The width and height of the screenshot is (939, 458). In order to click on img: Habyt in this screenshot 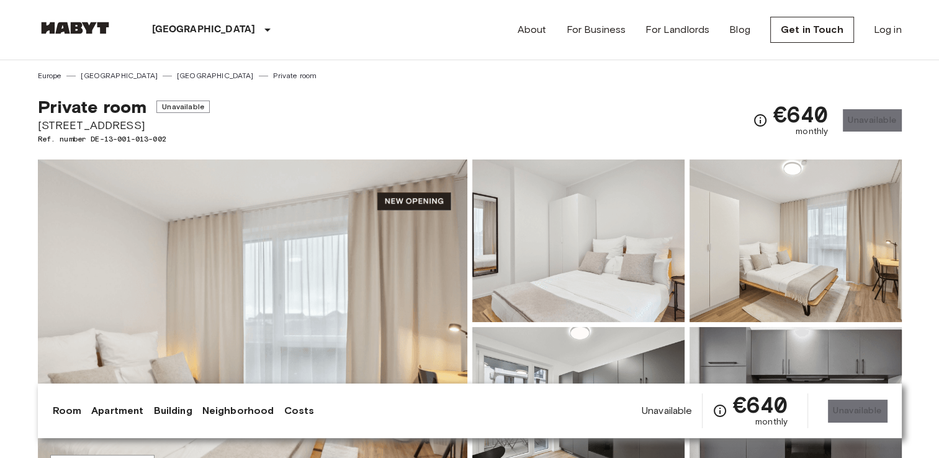, I will do `click(75, 28)`.